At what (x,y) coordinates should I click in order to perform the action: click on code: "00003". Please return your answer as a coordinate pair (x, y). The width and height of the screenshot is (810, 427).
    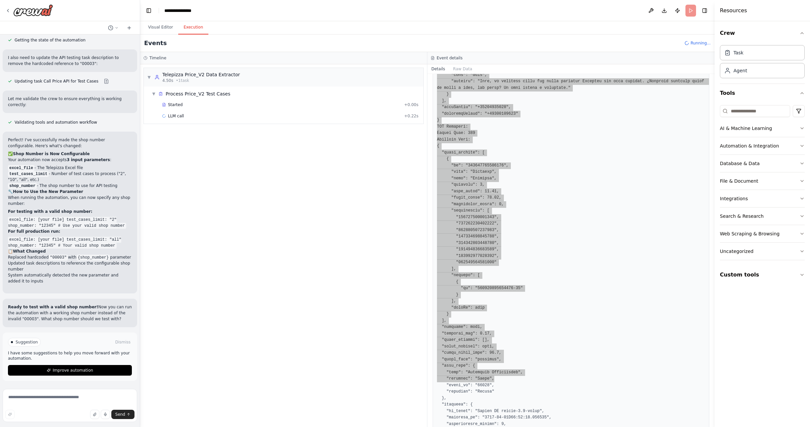
    Looking at the image, I should click on (58, 257).